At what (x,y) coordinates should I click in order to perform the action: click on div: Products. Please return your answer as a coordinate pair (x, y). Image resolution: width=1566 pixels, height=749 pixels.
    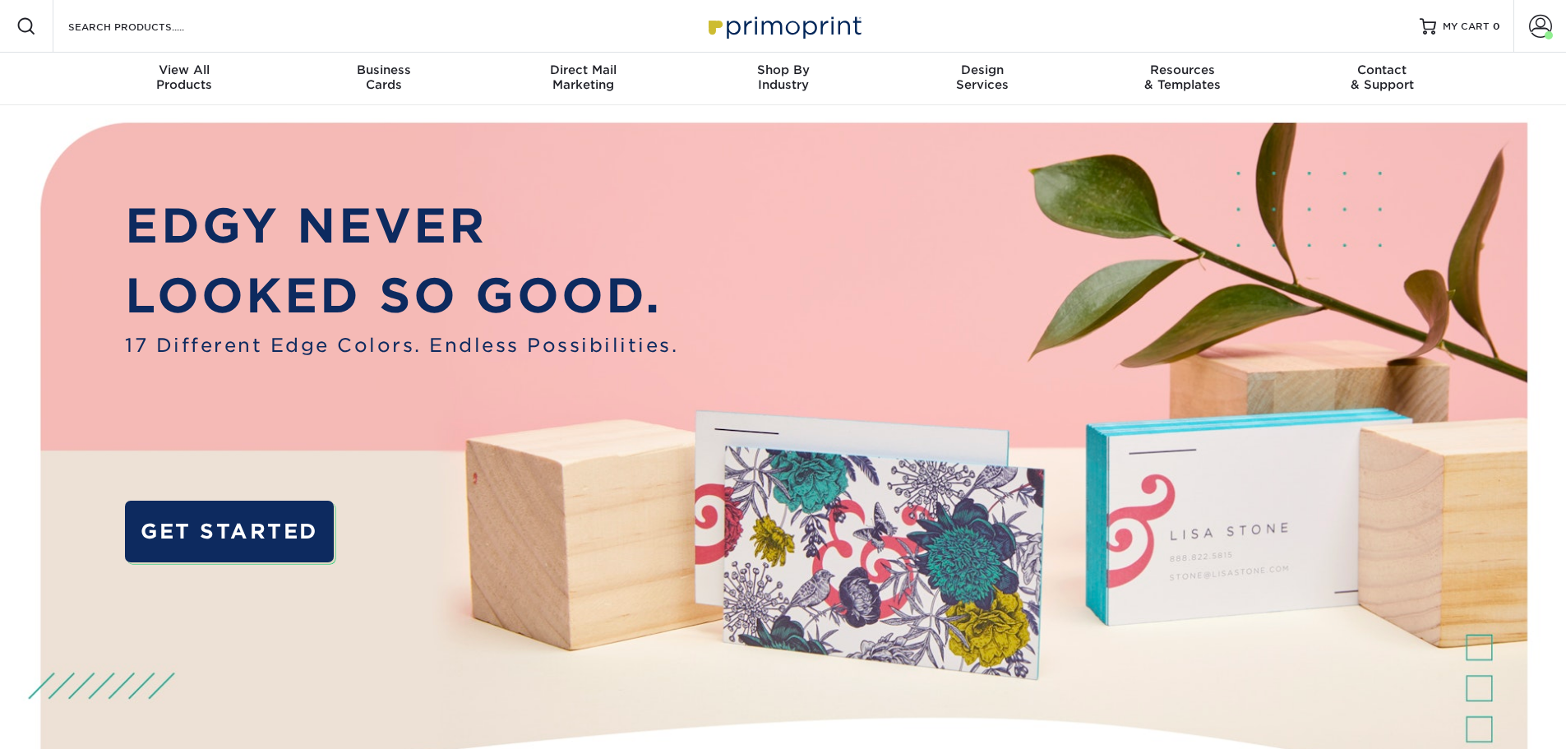
    Looking at the image, I should click on (184, 77).